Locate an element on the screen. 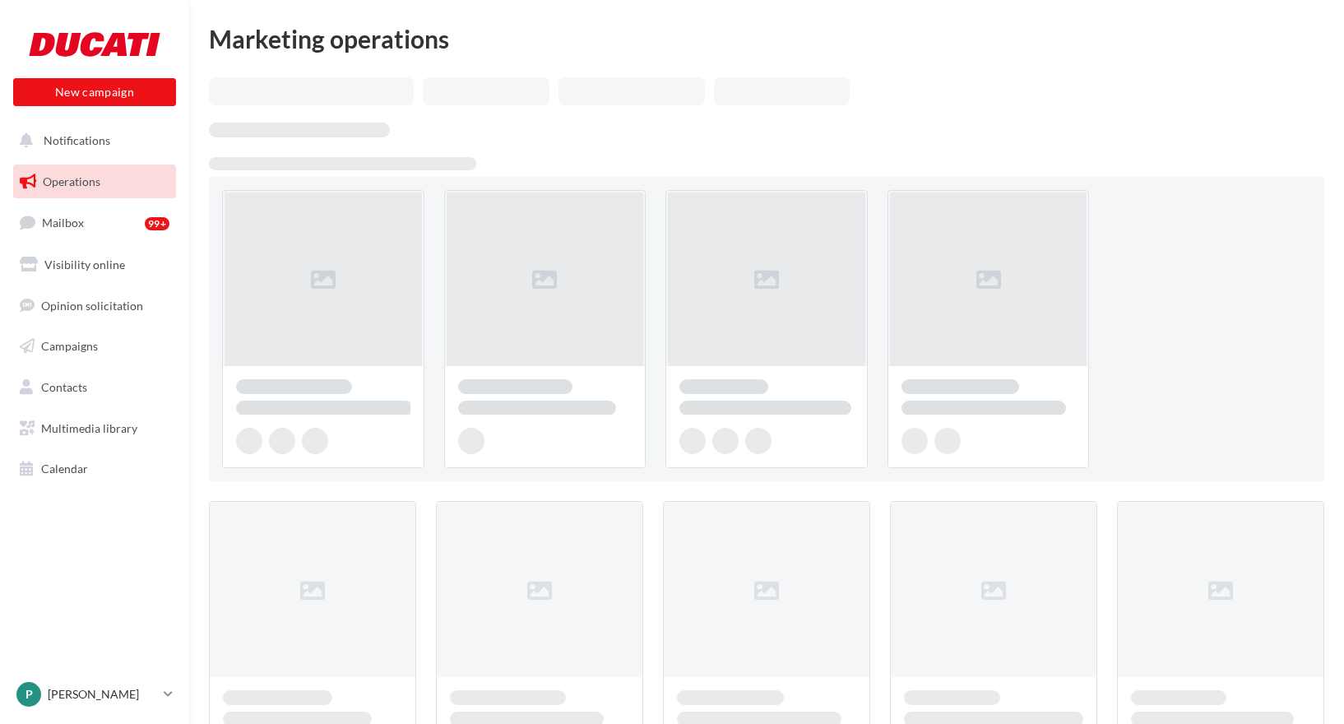 Image resolution: width=1344 pixels, height=724 pixels. a: Contacts is located at coordinates (95, 387).